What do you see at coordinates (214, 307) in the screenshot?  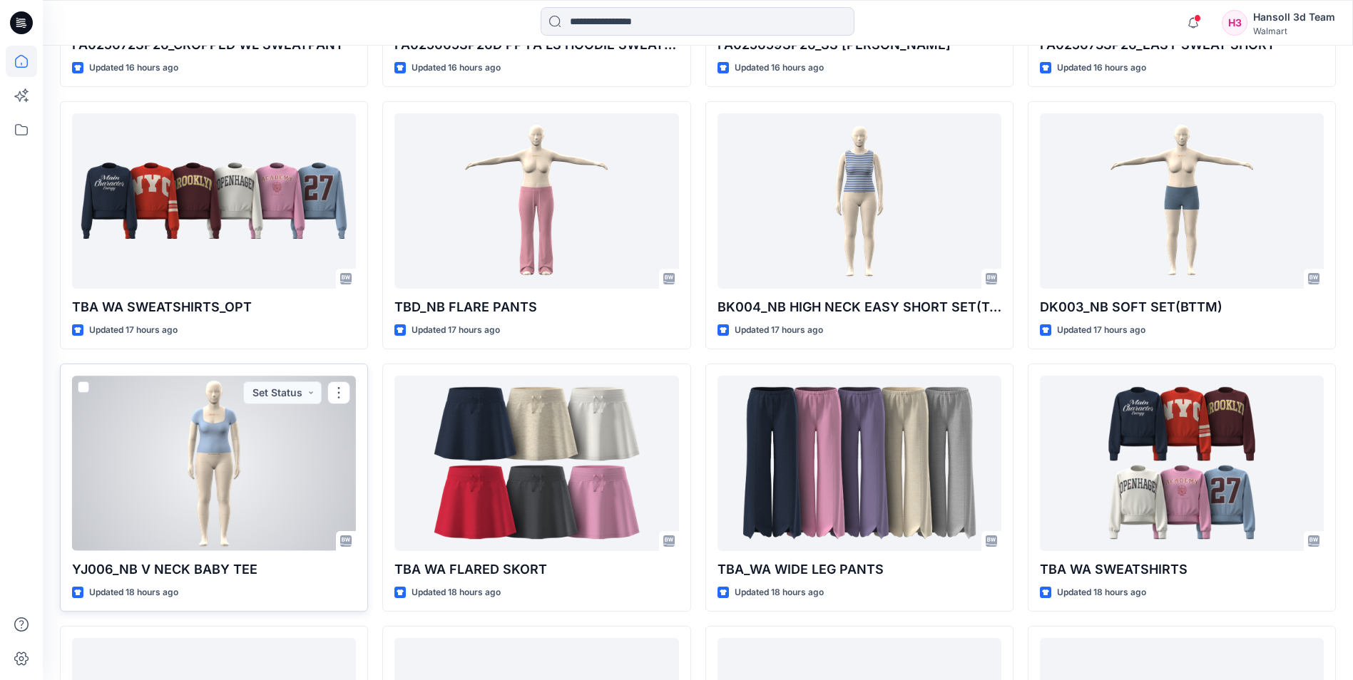 I see `p: TBA WA SWEATSHIRTS_OPT` at bounding box center [214, 307].